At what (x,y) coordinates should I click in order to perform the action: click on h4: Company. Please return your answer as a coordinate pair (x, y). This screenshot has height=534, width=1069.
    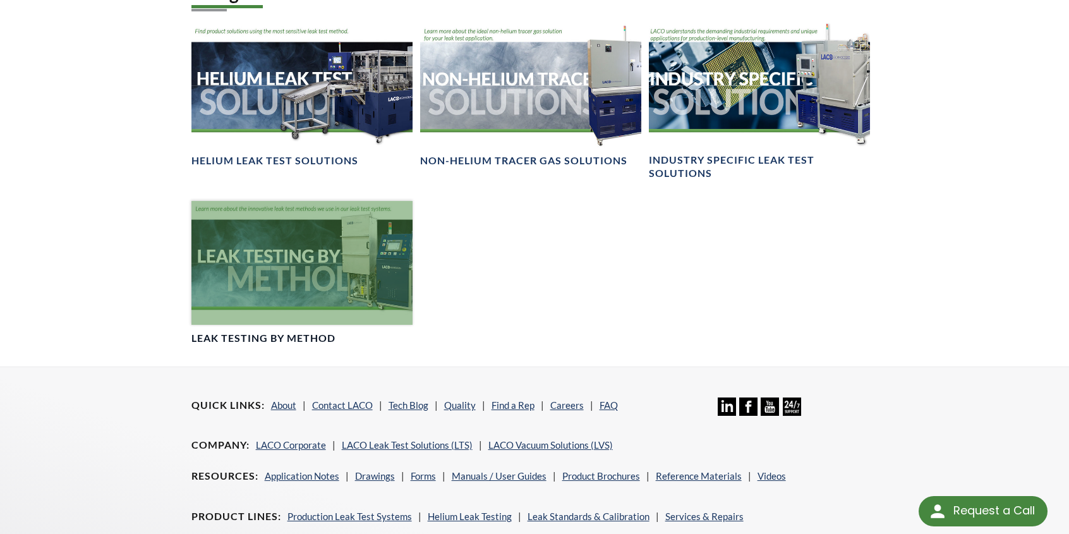
    Looking at the image, I should click on (220, 445).